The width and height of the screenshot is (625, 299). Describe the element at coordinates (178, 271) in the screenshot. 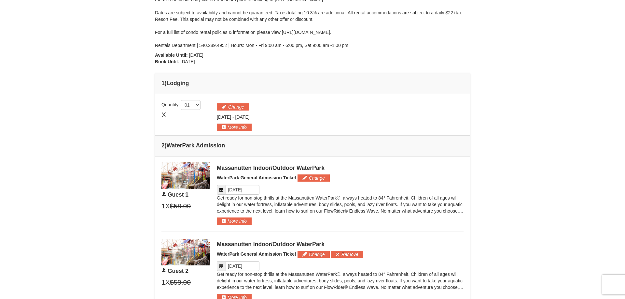

I see `span: Guest 2` at that location.